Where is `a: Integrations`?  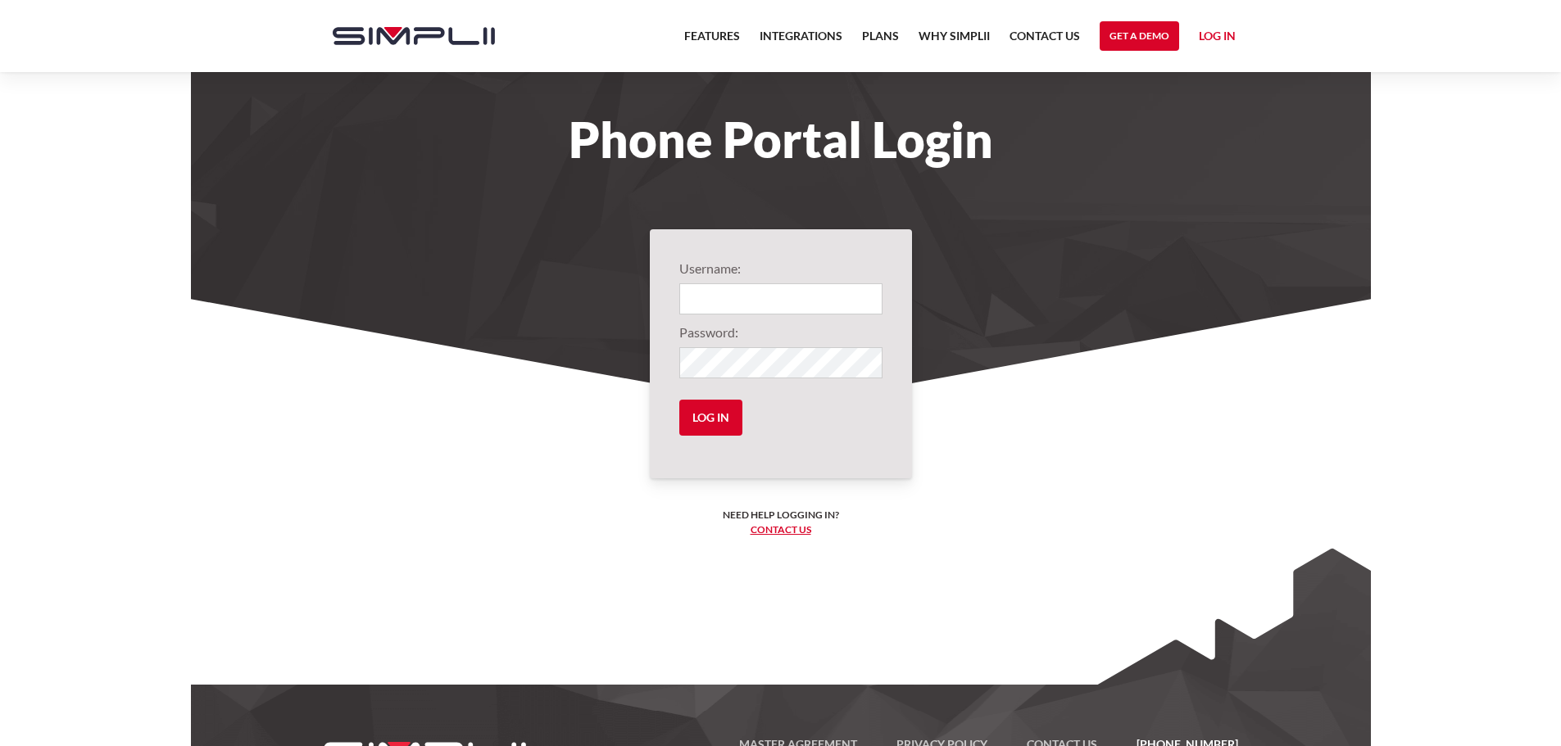 a: Integrations is located at coordinates (800, 41).